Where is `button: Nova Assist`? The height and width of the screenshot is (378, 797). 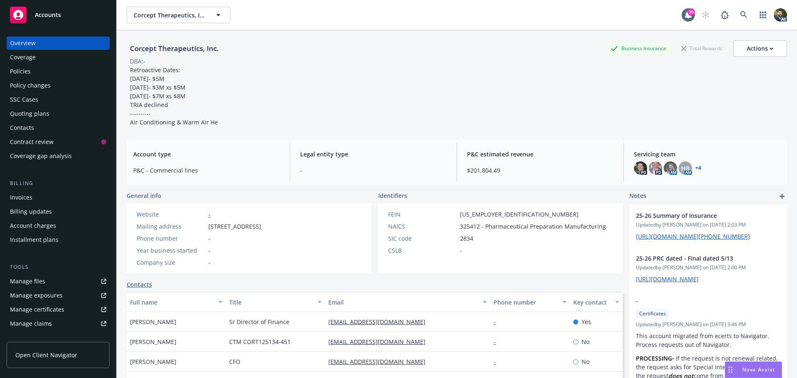
button: Nova Assist is located at coordinates (754, 370).